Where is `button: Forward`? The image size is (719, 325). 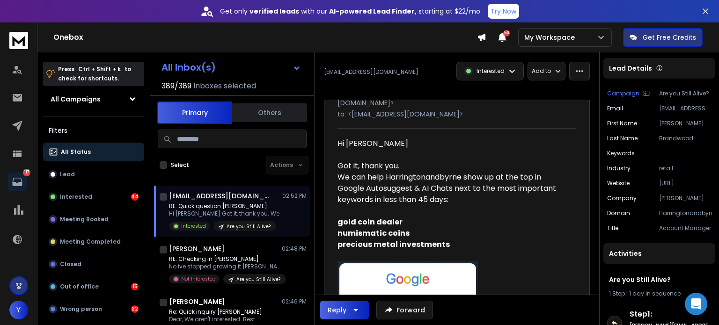
button: Forward is located at coordinates (404, 310).